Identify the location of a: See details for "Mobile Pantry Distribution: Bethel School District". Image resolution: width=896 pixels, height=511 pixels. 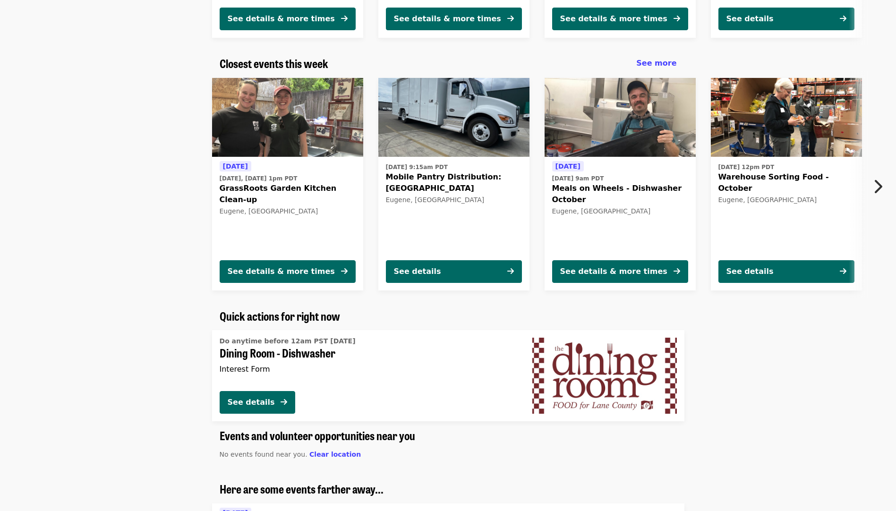
(454, 184).